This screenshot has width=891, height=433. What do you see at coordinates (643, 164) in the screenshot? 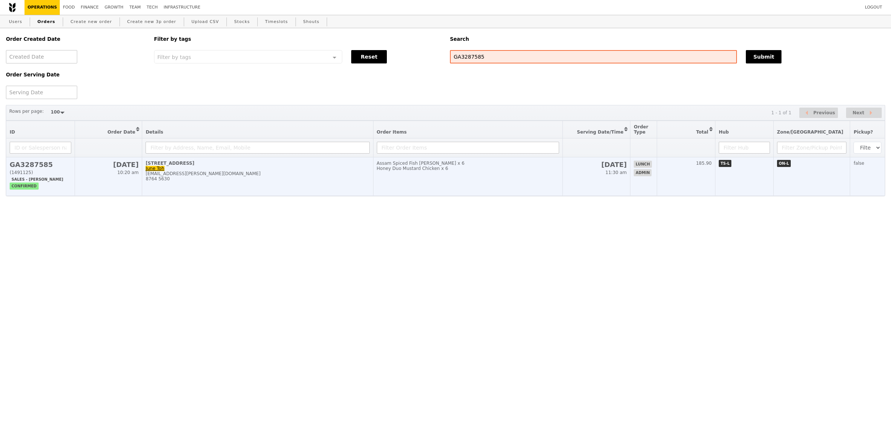
I see `span: lunch` at bounding box center [643, 164].